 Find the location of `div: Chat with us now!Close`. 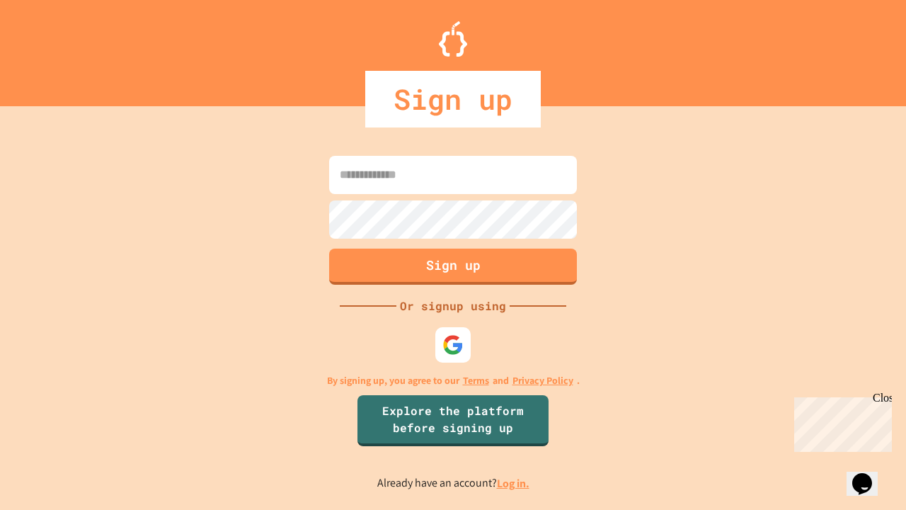

div: Chat with us now!Close is located at coordinates (52, 47).